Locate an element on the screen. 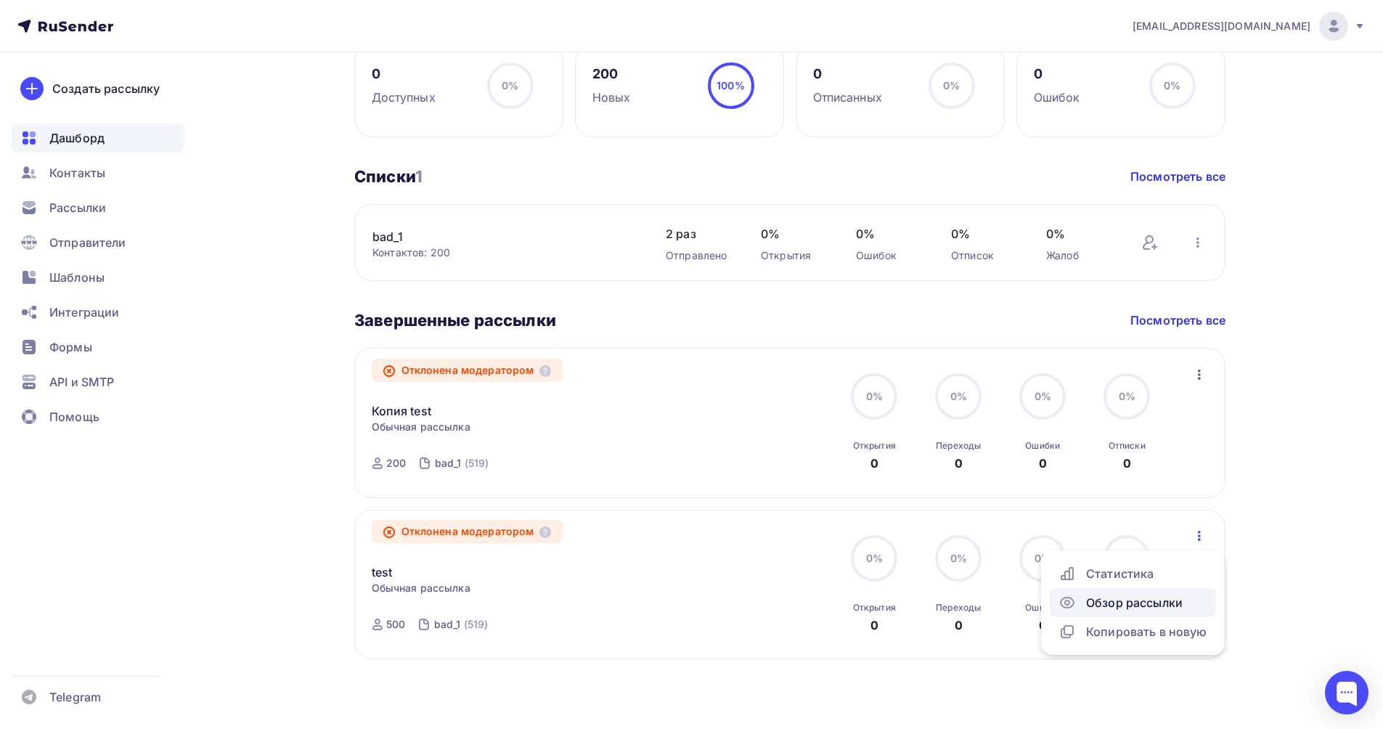  div: Отписок is located at coordinates (984, 256).